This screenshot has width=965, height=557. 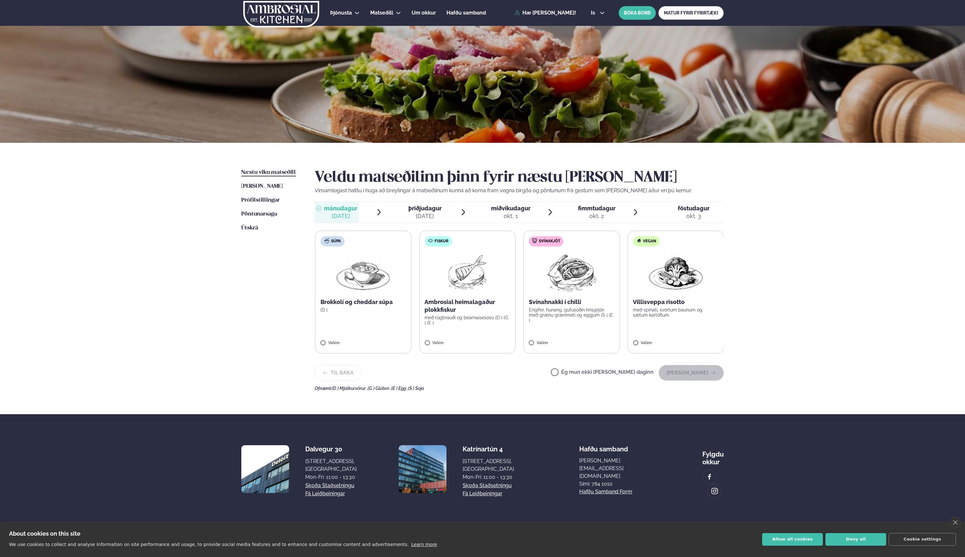 I want to click on button: Cookie settings, so click(x=923, y=539).